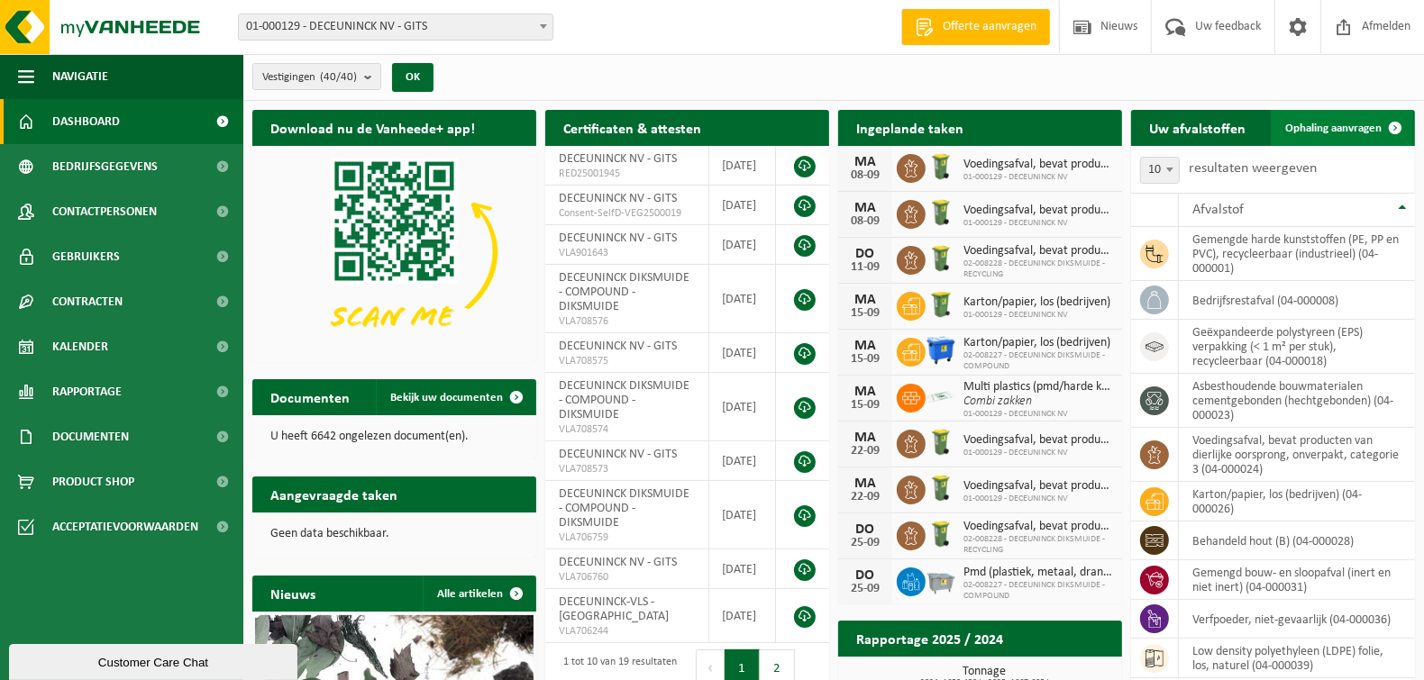 The width and height of the screenshot is (1424, 680). I want to click on td: gemengd bouw- en sloopafval (inert en niet inert) (04-000031), so click(1296, 580).